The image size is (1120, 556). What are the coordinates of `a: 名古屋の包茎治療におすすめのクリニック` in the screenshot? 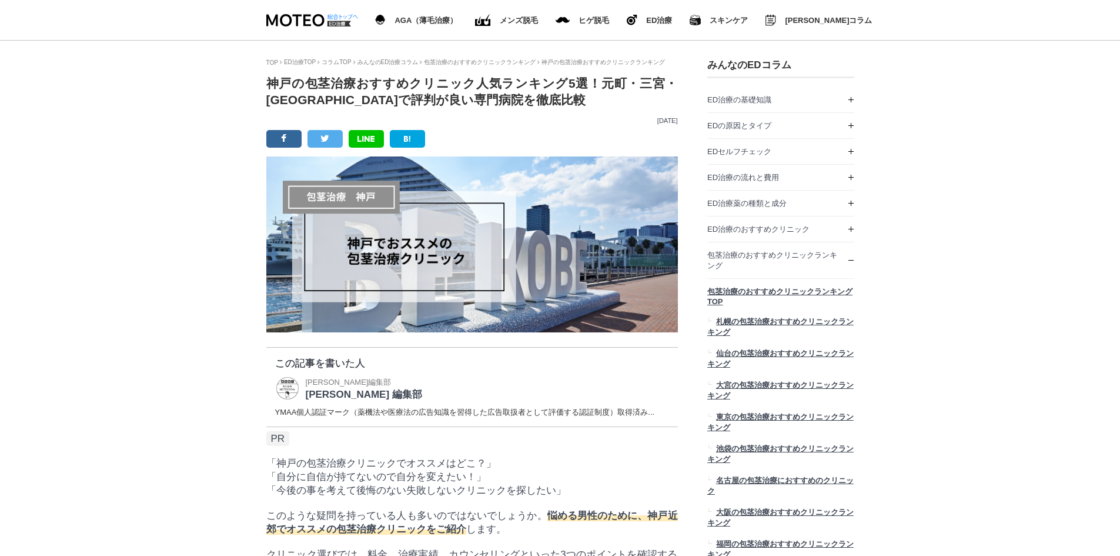 It's located at (781, 487).